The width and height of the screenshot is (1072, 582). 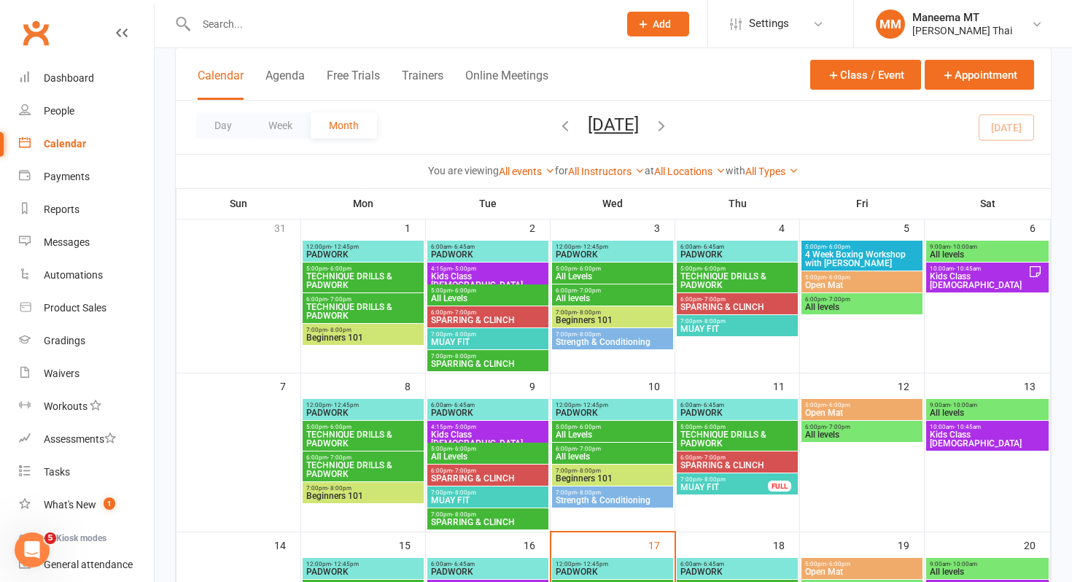 What do you see at coordinates (735, 171) in the screenshot?
I see `strong: with` at bounding box center [735, 171].